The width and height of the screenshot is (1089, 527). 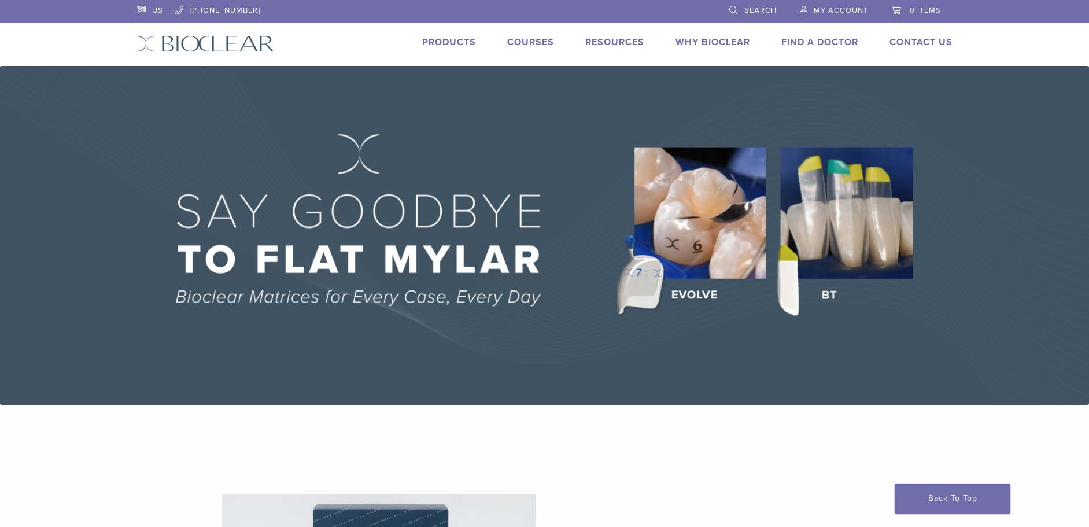 What do you see at coordinates (449, 42) in the screenshot?
I see `a: Products` at bounding box center [449, 42].